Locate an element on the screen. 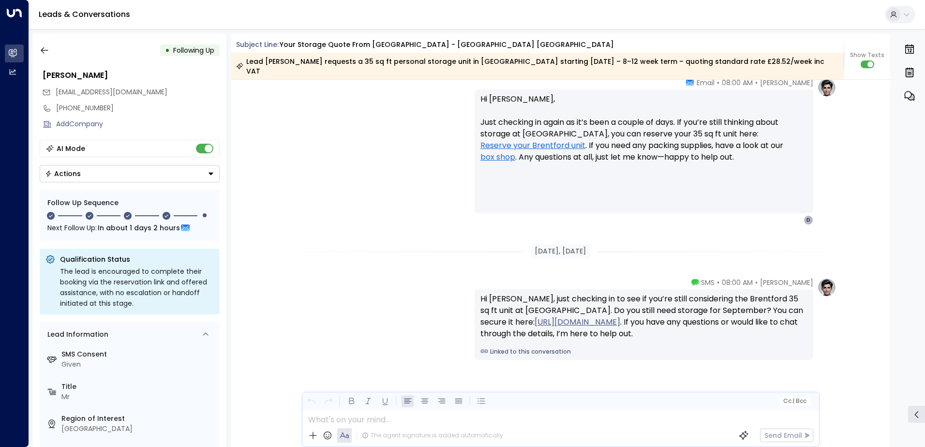 Image resolution: width=925 pixels, height=447 pixels. span: Cc Bcc is located at coordinates (794, 401).